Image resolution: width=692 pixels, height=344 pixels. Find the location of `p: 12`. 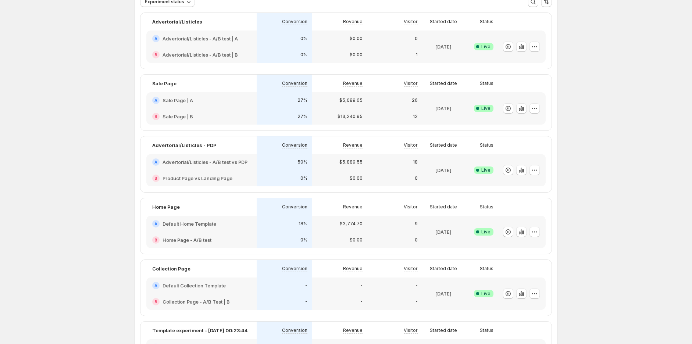

p: 12 is located at coordinates (415, 117).